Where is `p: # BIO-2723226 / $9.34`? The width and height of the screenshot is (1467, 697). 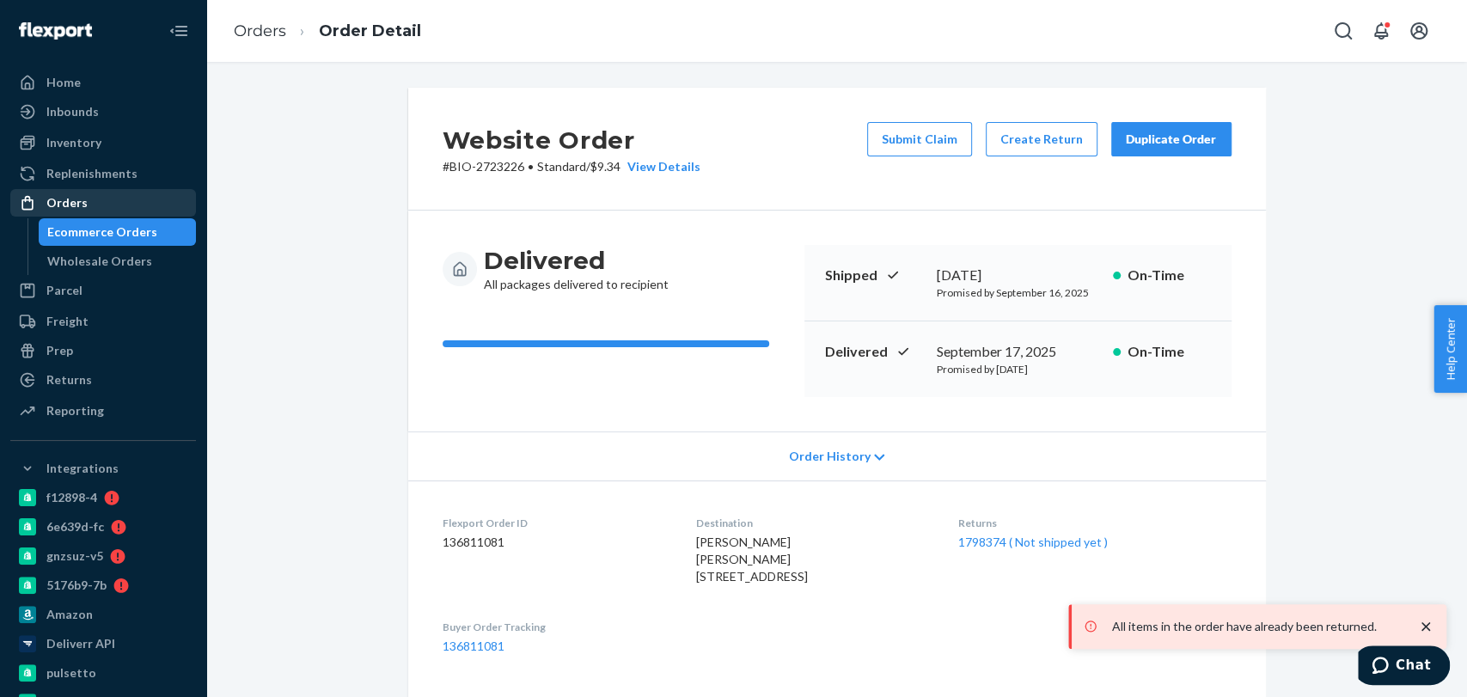
p: # BIO-2723226 / $9.34 is located at coordinates (572, 167).